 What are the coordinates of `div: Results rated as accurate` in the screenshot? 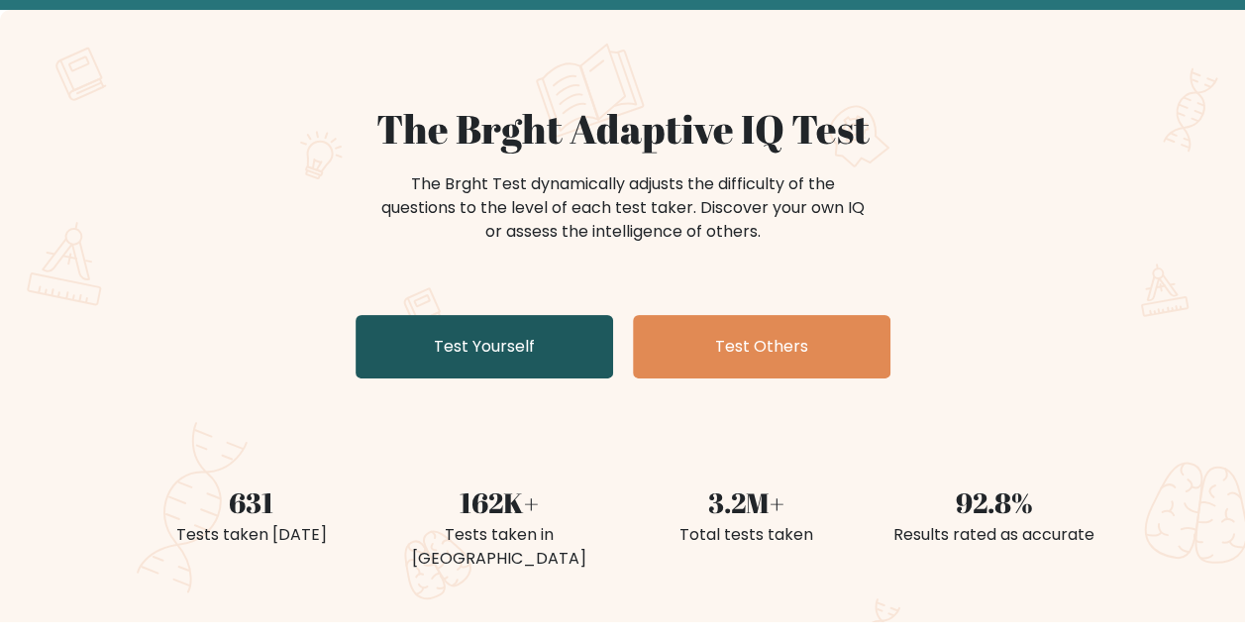 It's located at (994, 535).